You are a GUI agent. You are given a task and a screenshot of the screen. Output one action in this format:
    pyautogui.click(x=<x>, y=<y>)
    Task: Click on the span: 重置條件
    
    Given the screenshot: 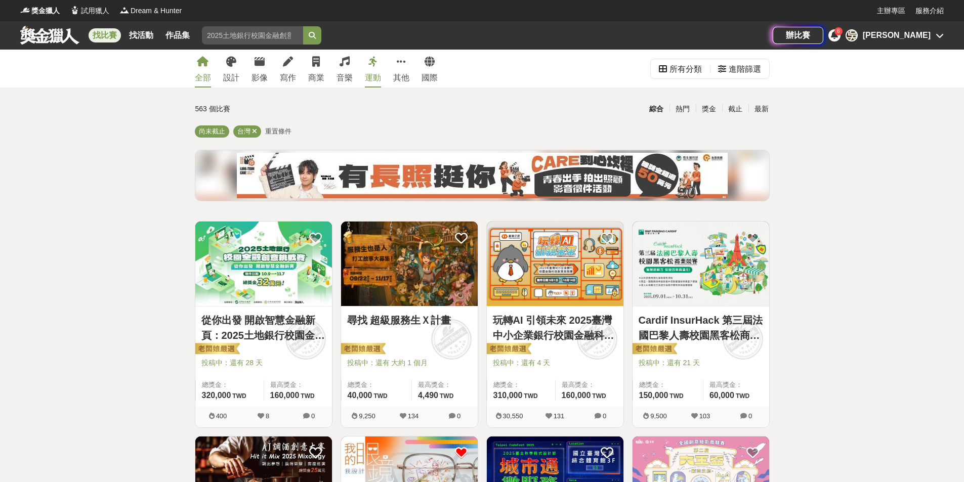 What is the action you would take?
    pyautogui.click(x=278, y=131)
    